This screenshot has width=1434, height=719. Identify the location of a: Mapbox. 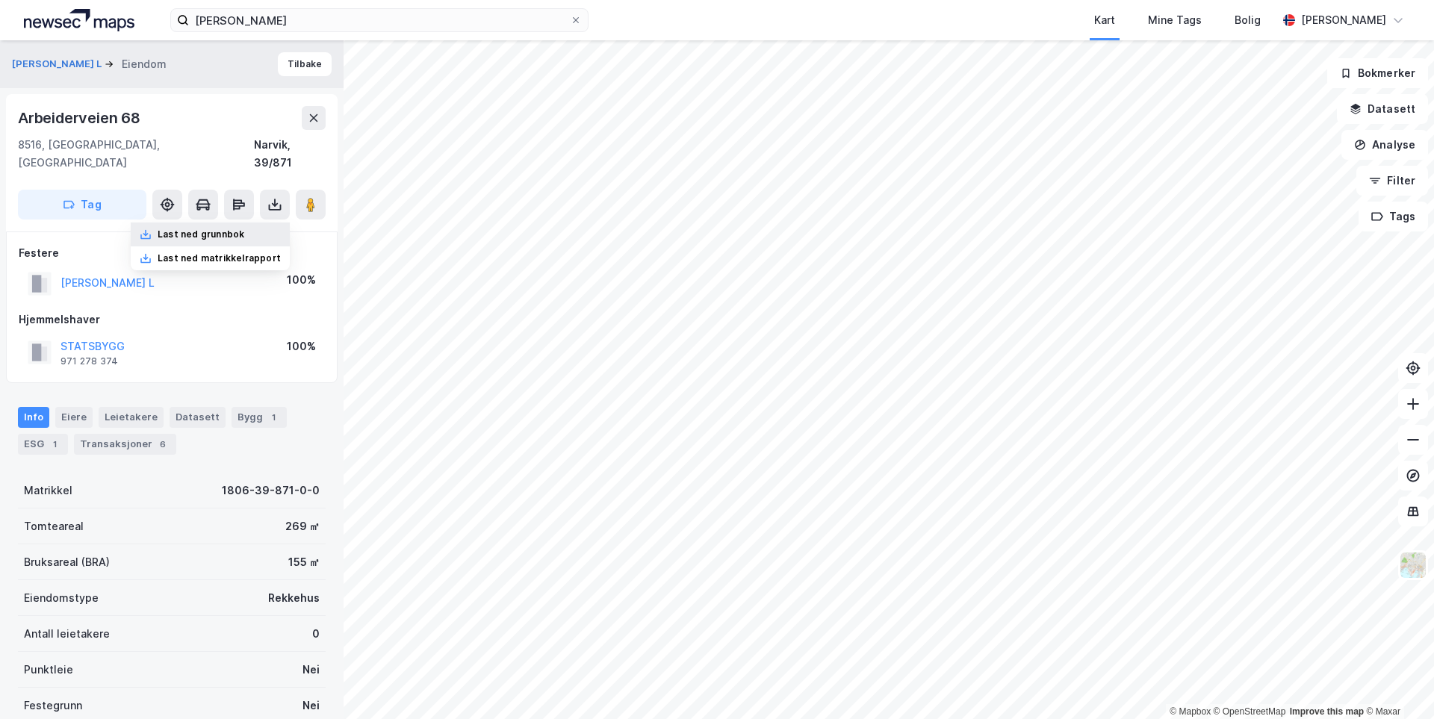
(1190, 712).